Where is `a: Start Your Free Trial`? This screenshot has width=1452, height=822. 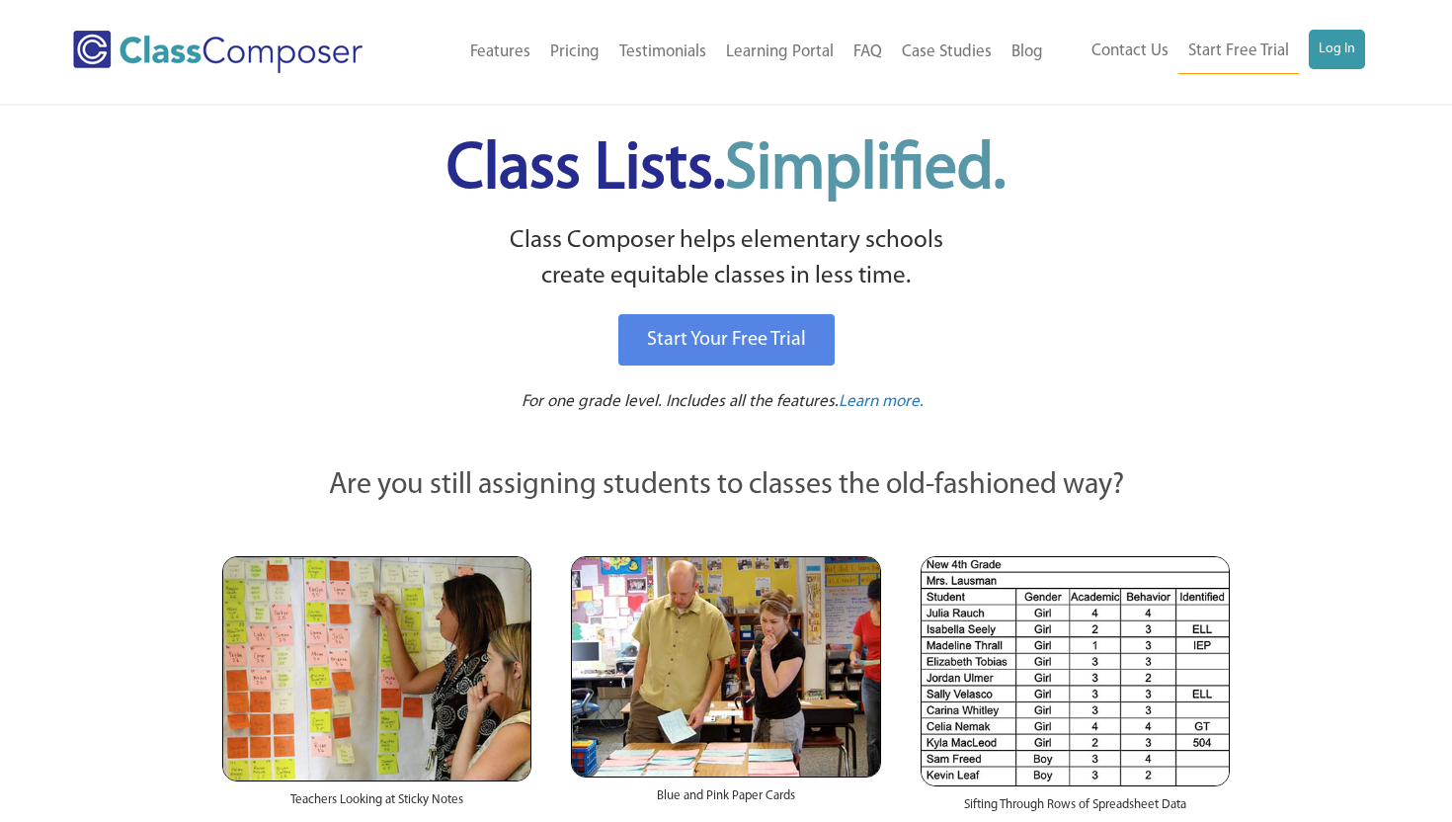
a: Start Your Free Trial is located at coordinates (726, 340).